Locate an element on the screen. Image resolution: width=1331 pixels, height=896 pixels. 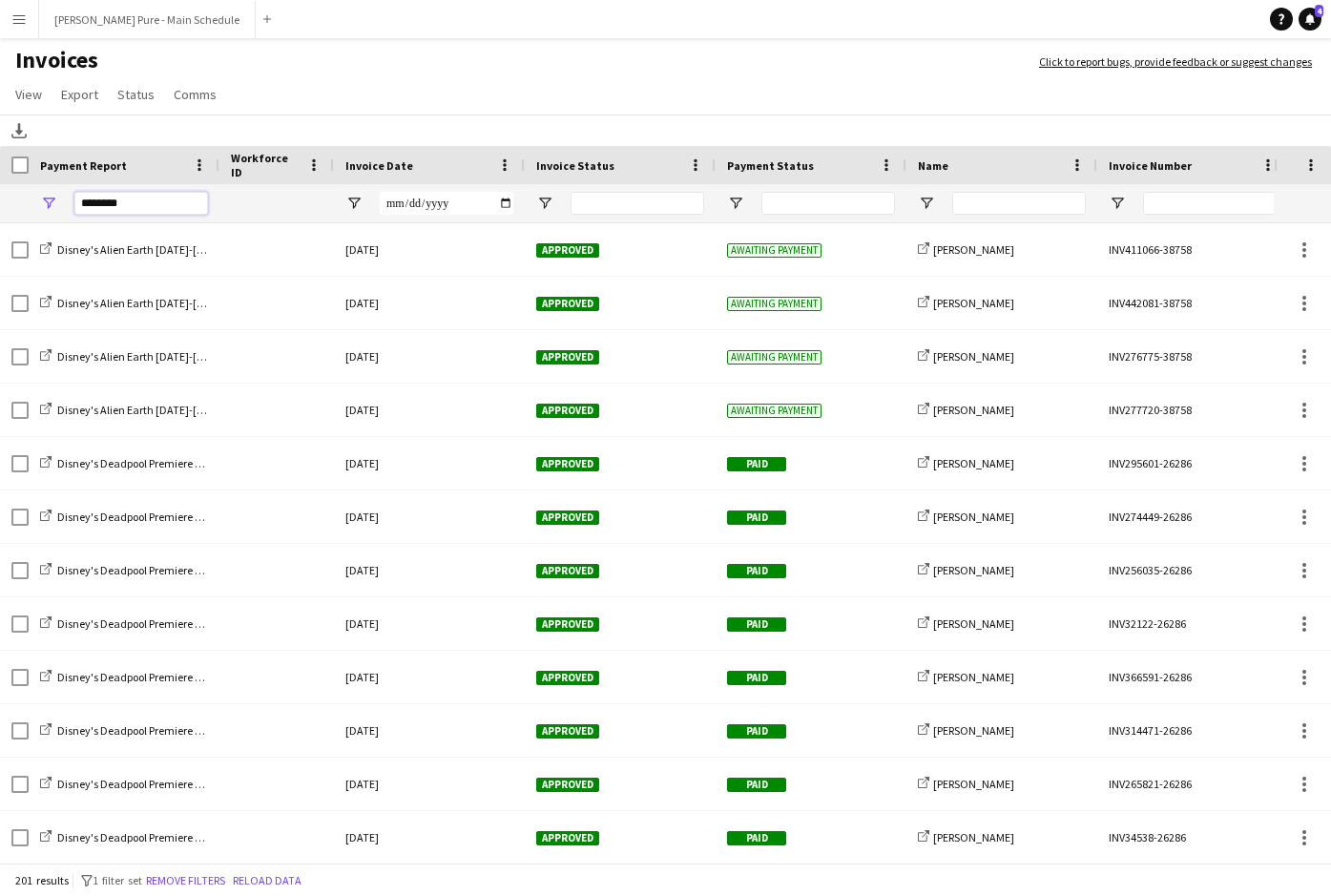
div: INV442081-38758 is located at coordinates (1193, 302).